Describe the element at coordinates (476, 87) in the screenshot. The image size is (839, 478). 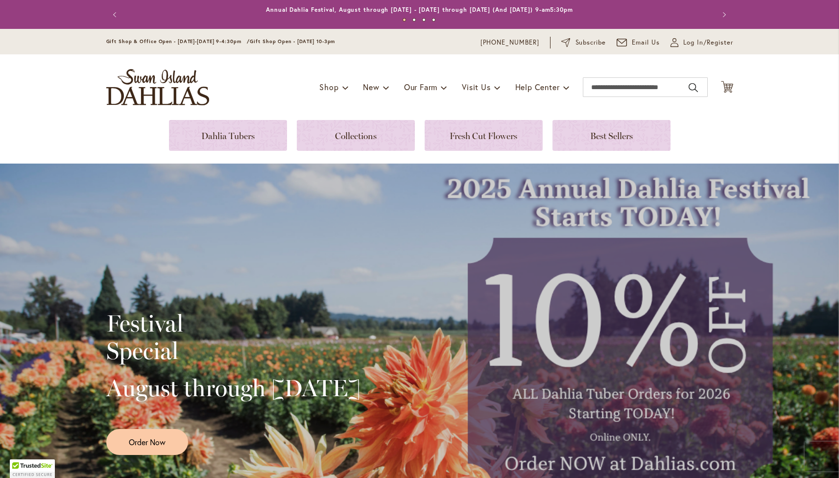
I see `span: Visit Us` at that location.